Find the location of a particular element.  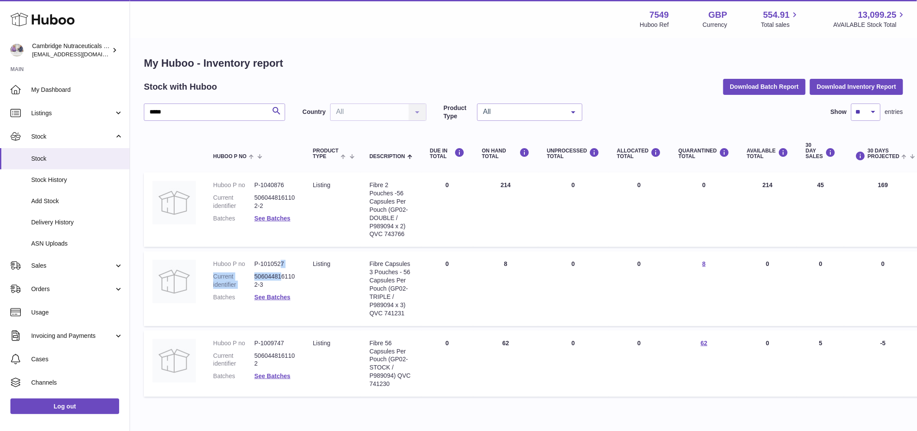

a: 62 is located at coordinates (705, 343).